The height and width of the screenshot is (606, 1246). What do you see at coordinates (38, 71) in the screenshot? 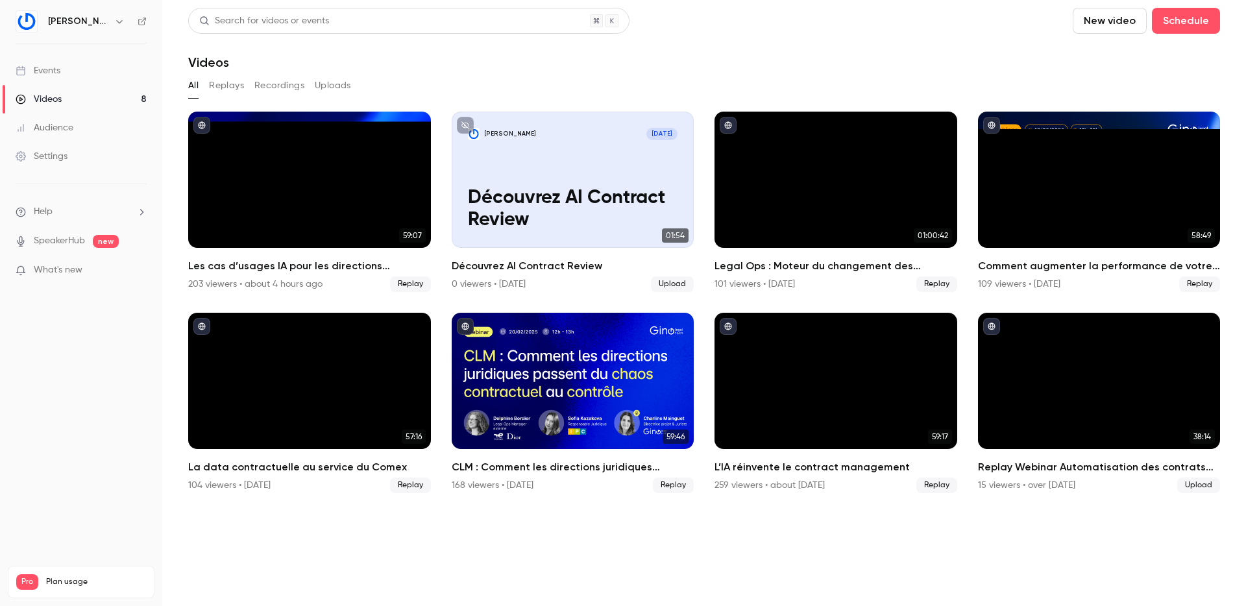
I see `div: Events` at bounding box center [38, 71].